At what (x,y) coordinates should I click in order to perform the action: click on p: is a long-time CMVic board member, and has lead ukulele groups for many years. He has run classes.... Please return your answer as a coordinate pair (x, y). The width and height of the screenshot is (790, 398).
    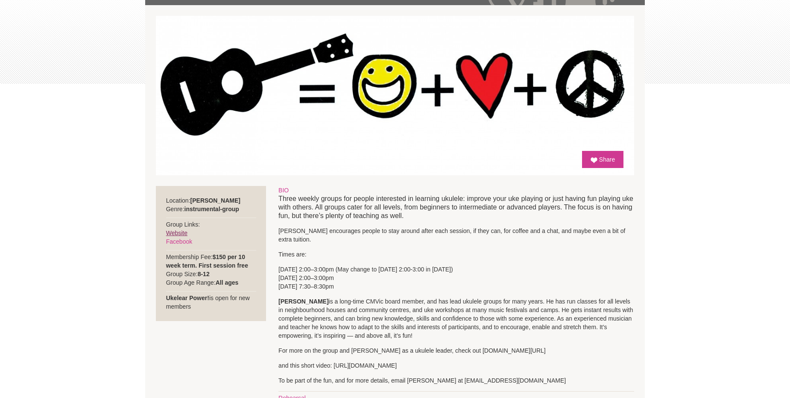
    Looking at the image, I should click on (456, 318).